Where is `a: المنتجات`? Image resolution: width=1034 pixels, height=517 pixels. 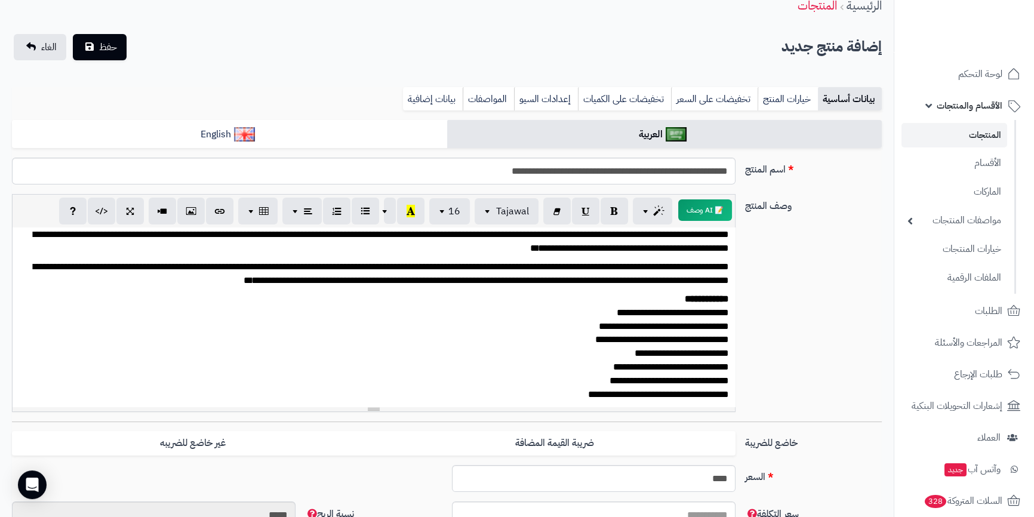
a: المنتجات is located at coordinates (954, 135).